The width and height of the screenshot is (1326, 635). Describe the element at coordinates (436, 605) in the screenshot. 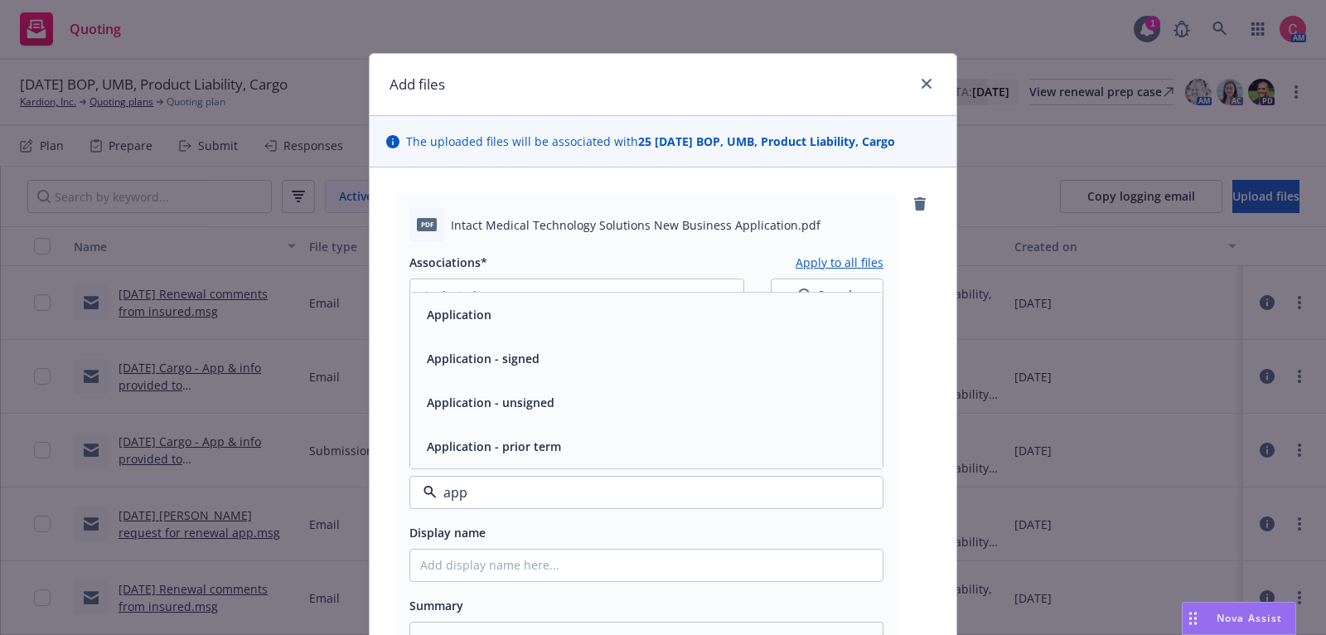

I see `span: Summary` at that location.